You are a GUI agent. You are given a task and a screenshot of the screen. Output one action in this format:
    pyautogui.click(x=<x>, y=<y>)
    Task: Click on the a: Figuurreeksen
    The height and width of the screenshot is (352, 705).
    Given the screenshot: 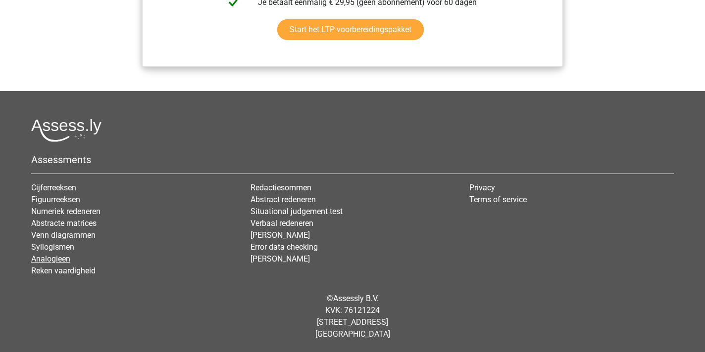 What is the action you would take?
    pyautogui.click(x=55, y=199)
    